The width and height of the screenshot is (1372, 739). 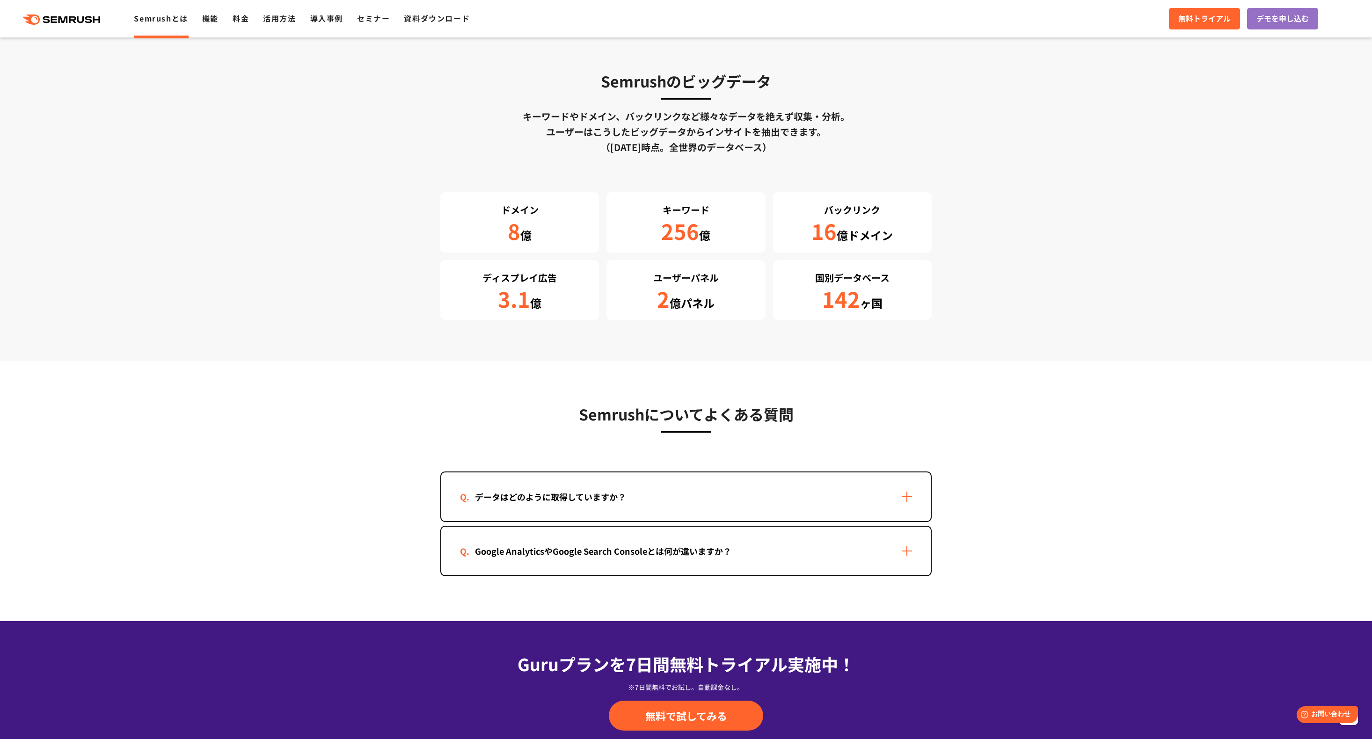 What do you see at coordinates (686, 664) in the screenshot?
I see `div: Guruプランを7日間` at bounding box center [686, 664].